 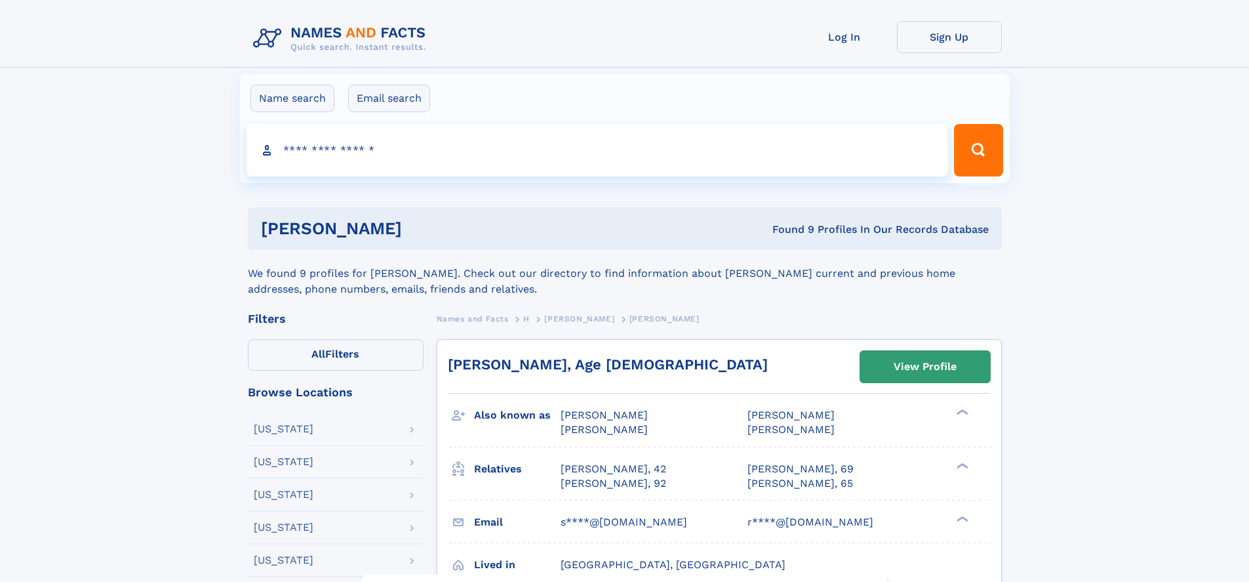 What do you see at coordinates (517, 469) in the screenshot?
I see `h3: Relatives` at bounding box center [517, 469].